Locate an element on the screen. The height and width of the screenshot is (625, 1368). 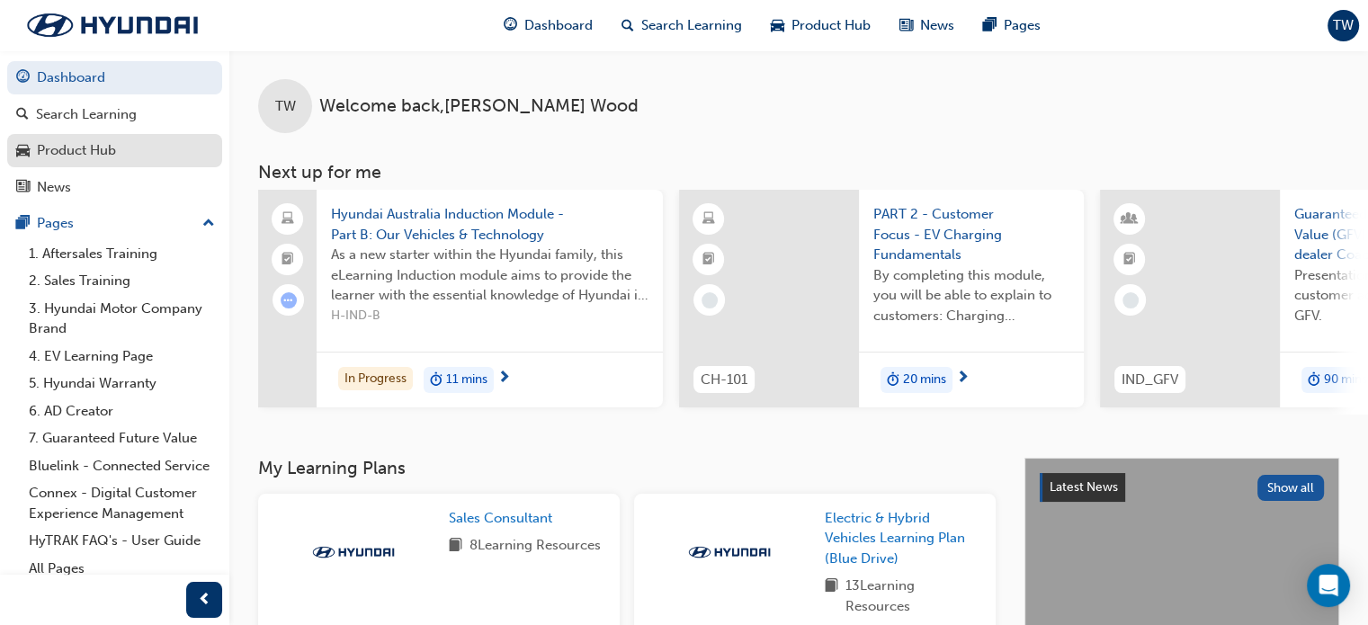
a: Hyundai Australia Induction Module - Part B: Our Vehicles & TechnologyAs a new starter within the... is located at coordinates (461, 299).